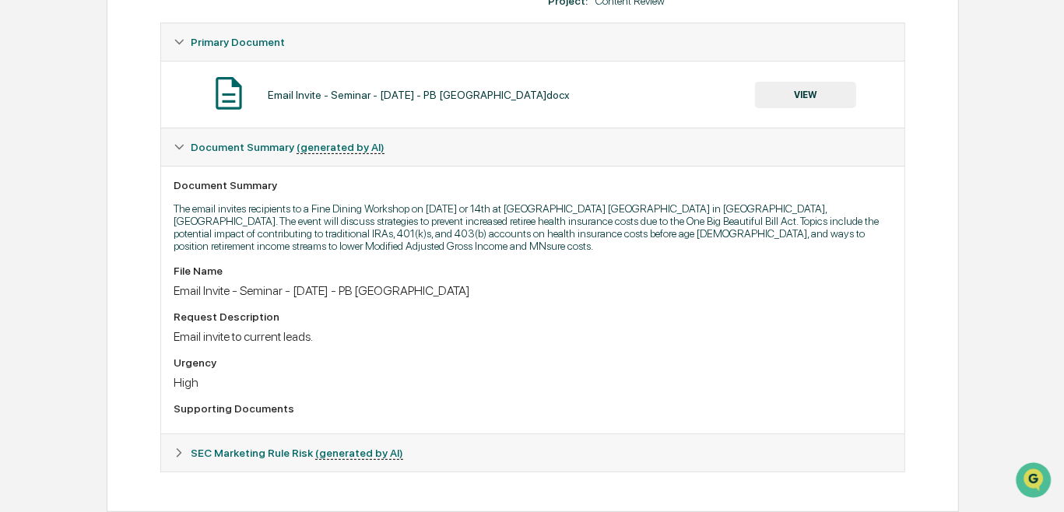 The height and width of the screenshot is (512, 1064). What do you see at coordinates (124, 140) in the screenshot?
I see `div: We're available if you need us!` at bounding box center [124, 140].